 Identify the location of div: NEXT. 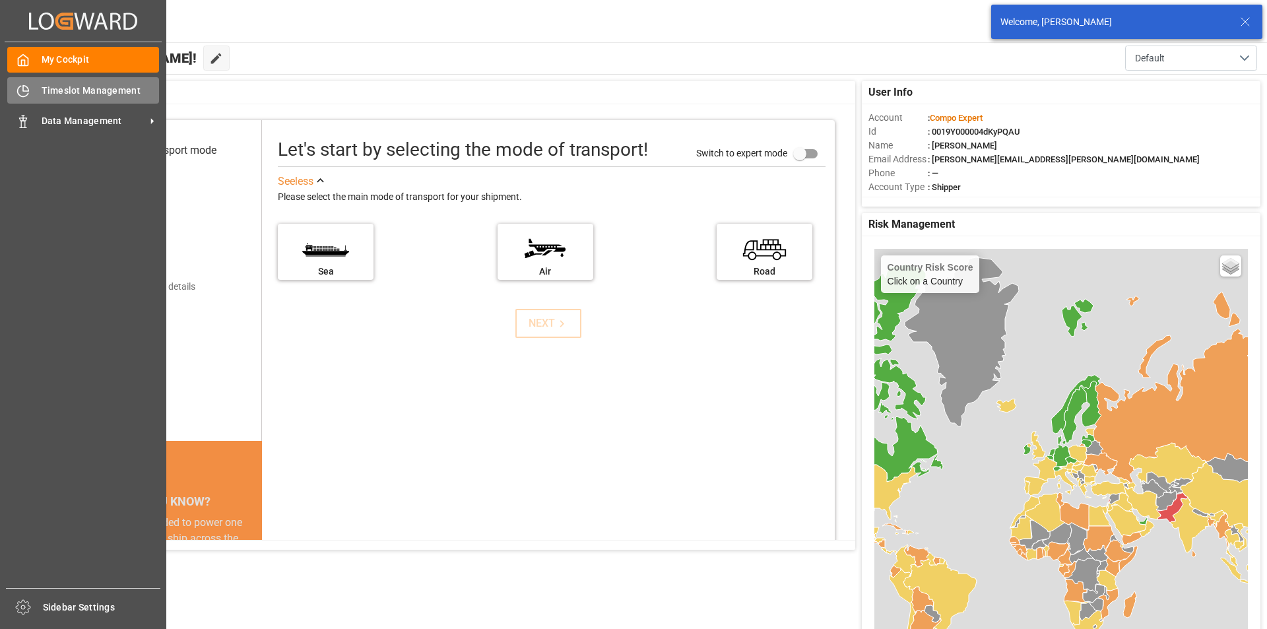
(548, 323).